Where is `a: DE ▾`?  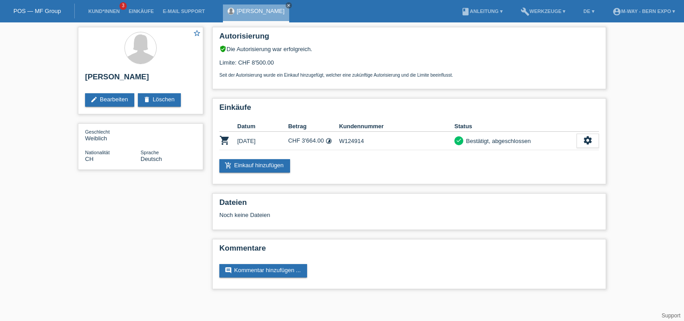
a: DE ▾ is located at coordinates (589, 11).